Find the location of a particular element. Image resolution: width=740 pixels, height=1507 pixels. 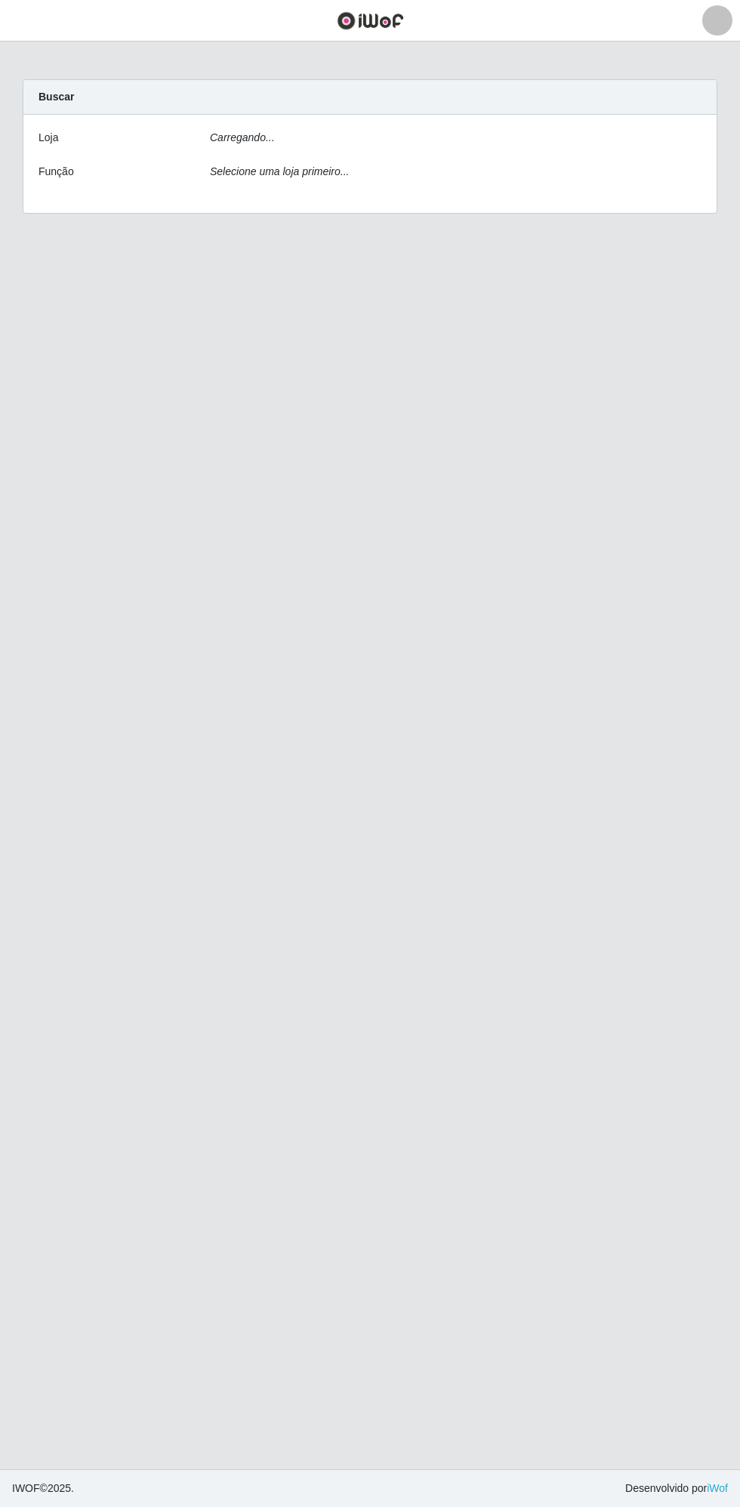

span: Desenvolvido por is located at coordinates (677, 1488).